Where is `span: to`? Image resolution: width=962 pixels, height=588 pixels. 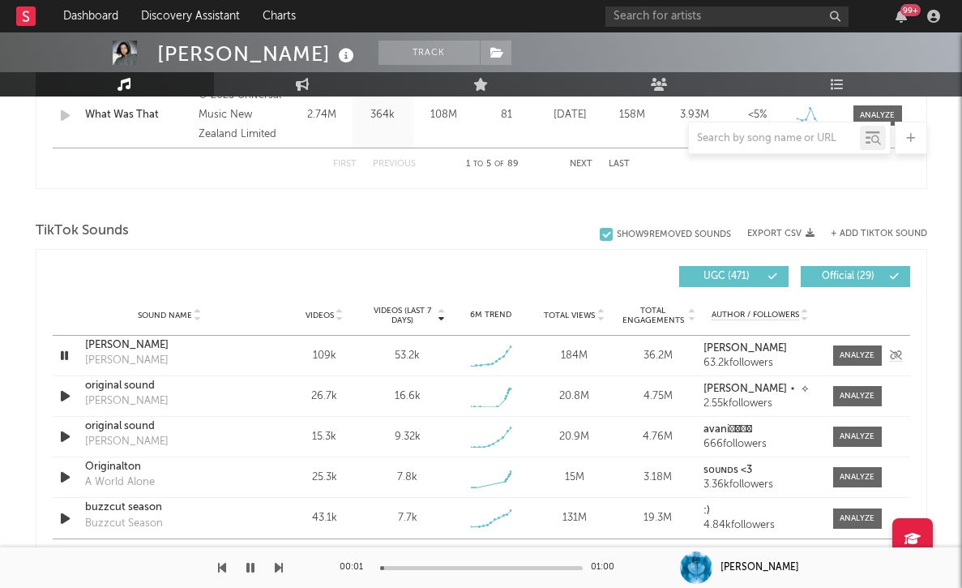 span: to is located at coordinates (478, 164).